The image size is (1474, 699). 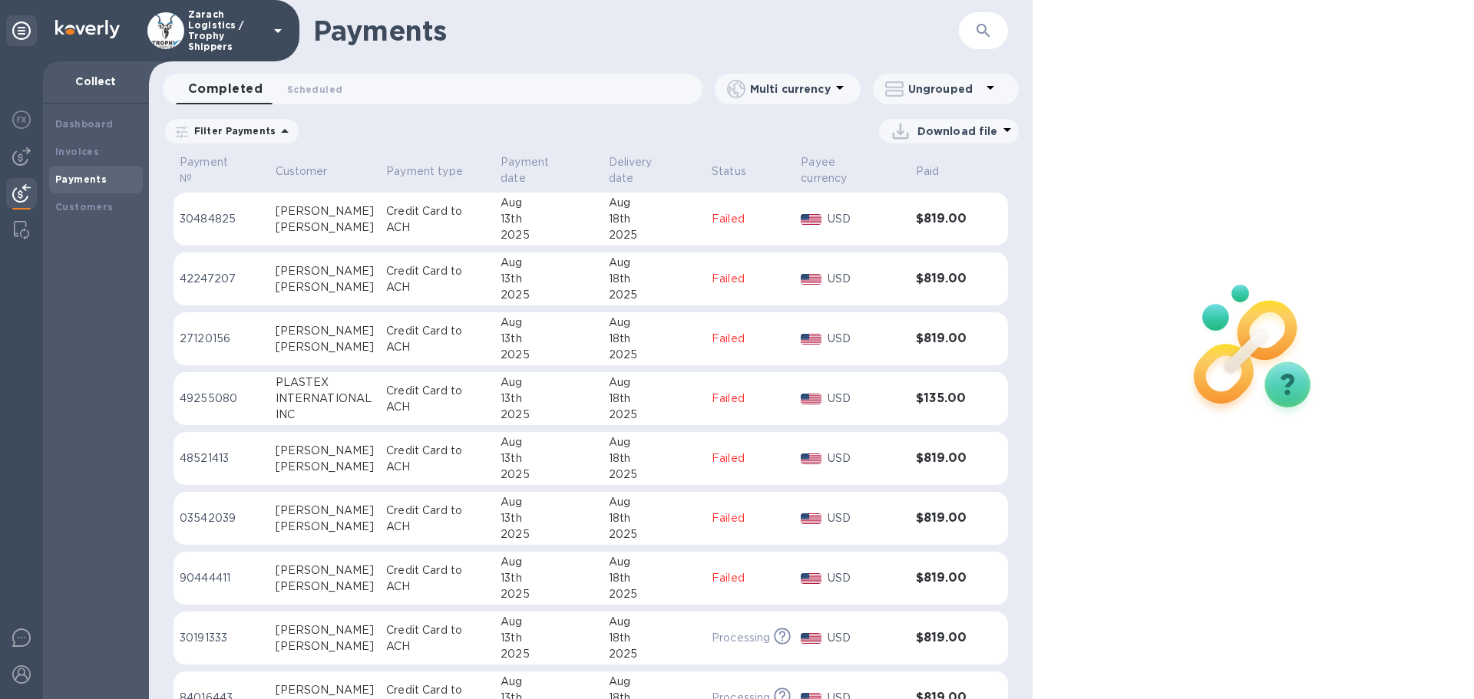 I want to click on p: Payment date, so click(x=538, y=170).